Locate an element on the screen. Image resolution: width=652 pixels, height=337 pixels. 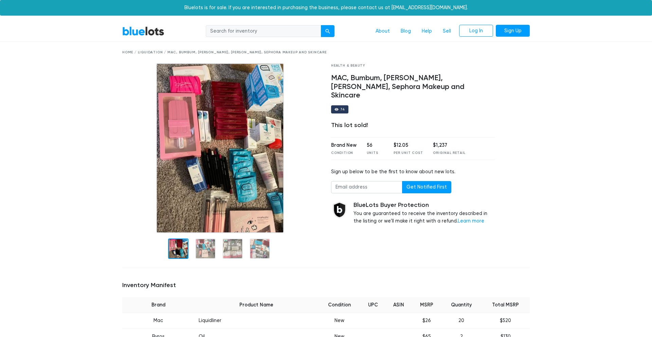
h5: BlueLots Buyer Protection is located at coordinates (424, 205).